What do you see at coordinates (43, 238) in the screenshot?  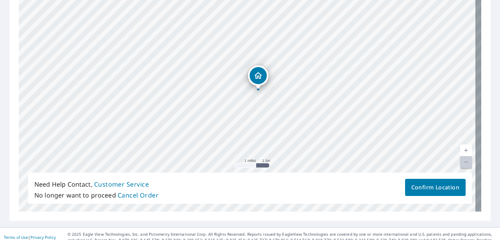 I see `a: Privacy Policy` at bounding box center [43, 238].